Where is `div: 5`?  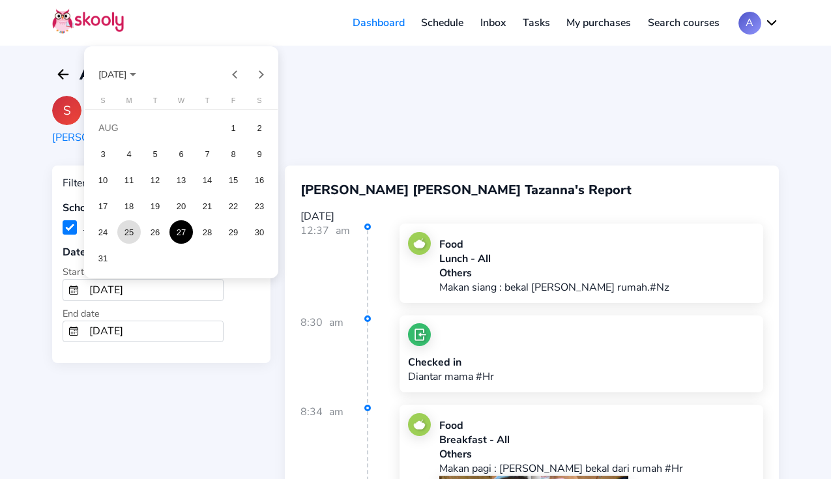 div: 5 is located at coordinates (155, 154).